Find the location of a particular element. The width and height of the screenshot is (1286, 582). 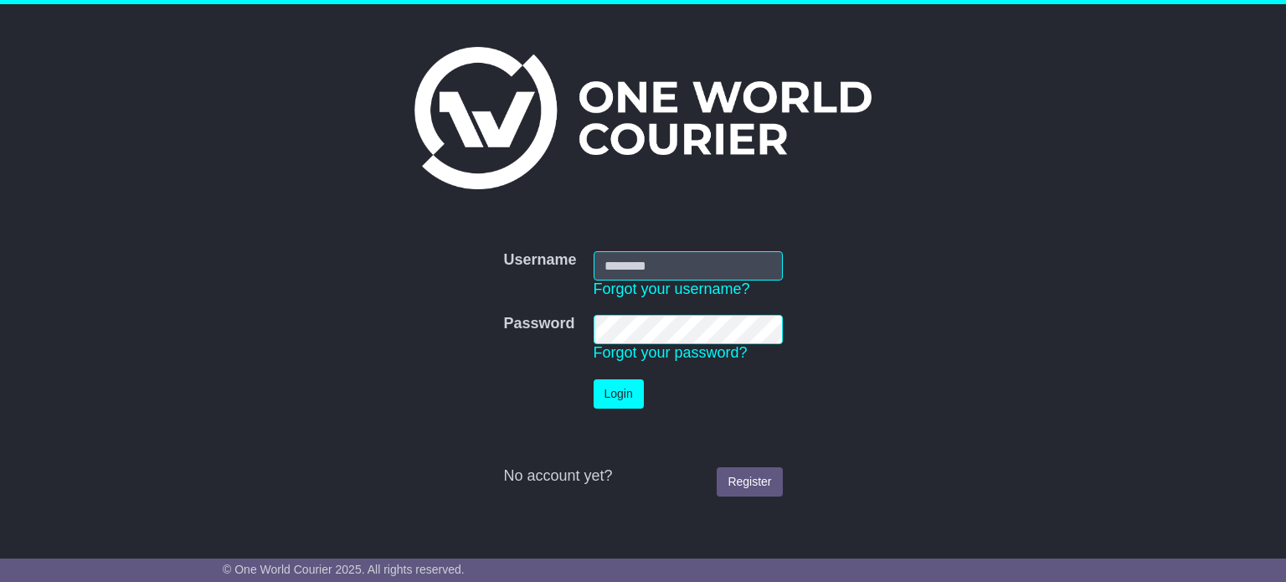

label: Password is located at coordinates (538, 324).